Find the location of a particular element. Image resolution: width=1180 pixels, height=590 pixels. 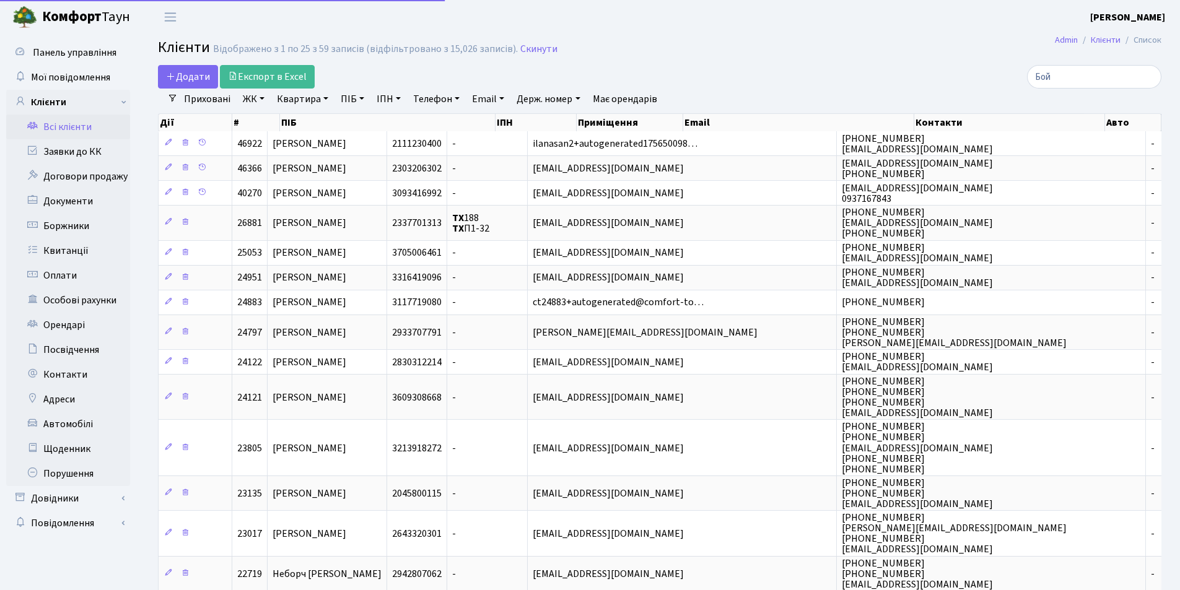

span: 2111230400 is located at coordinates (417, 144).